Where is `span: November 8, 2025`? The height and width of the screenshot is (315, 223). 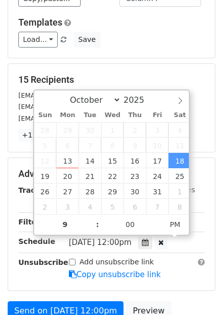
span: November 8, 2025 is located at coordinates (180, 206).